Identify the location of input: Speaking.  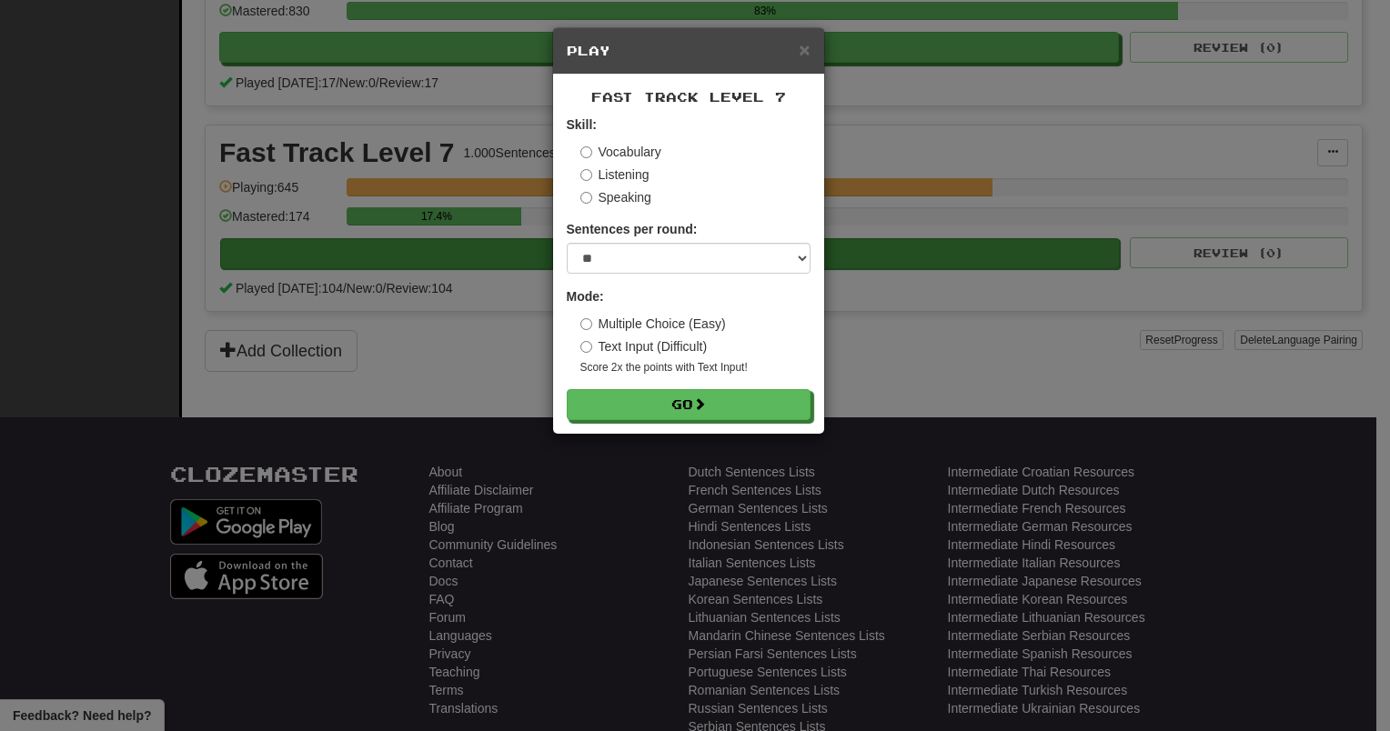
(586, 197).